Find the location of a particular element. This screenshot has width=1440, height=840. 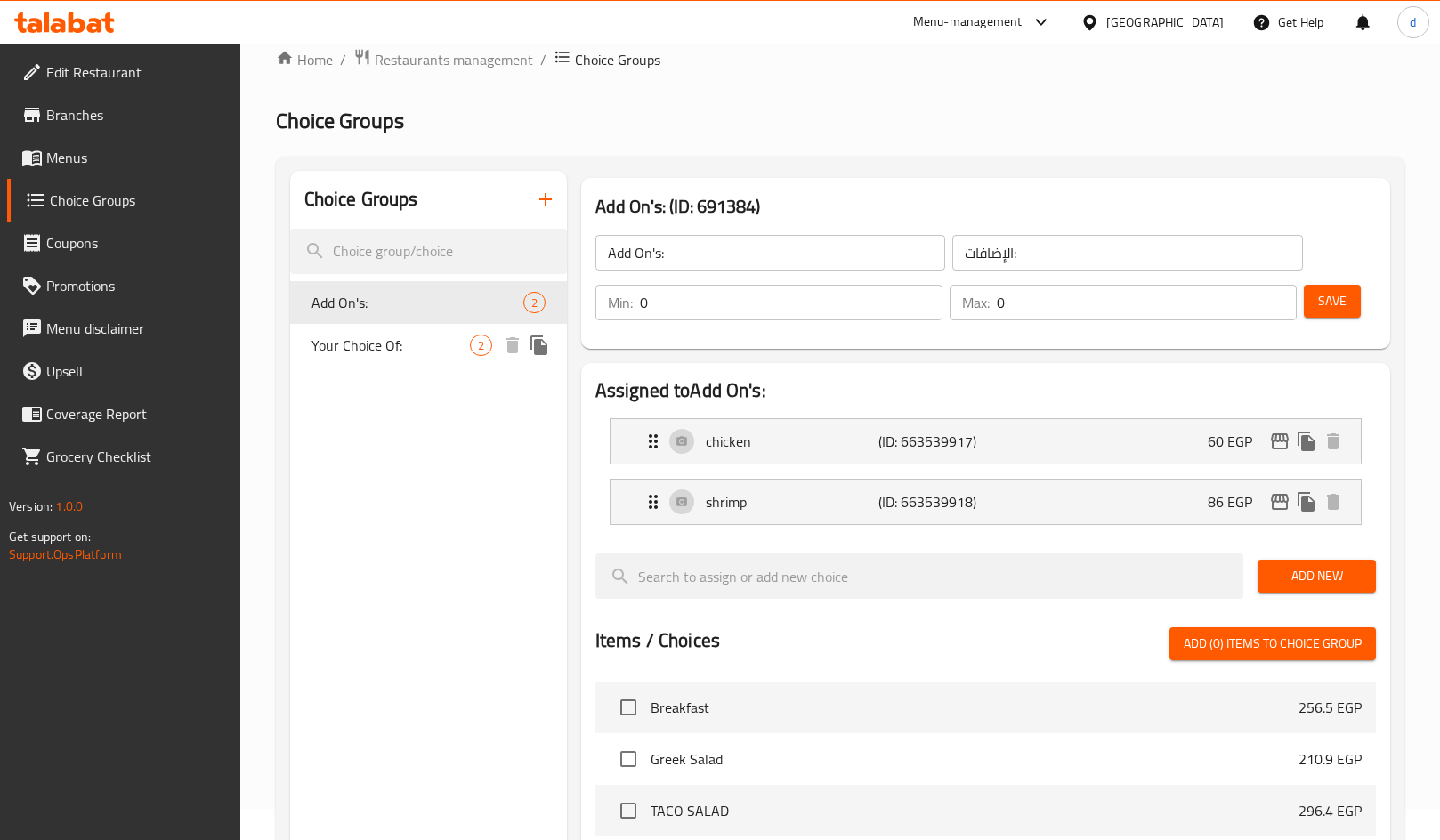

p: 210.9 EGP is located at coordinates (1329, 759).